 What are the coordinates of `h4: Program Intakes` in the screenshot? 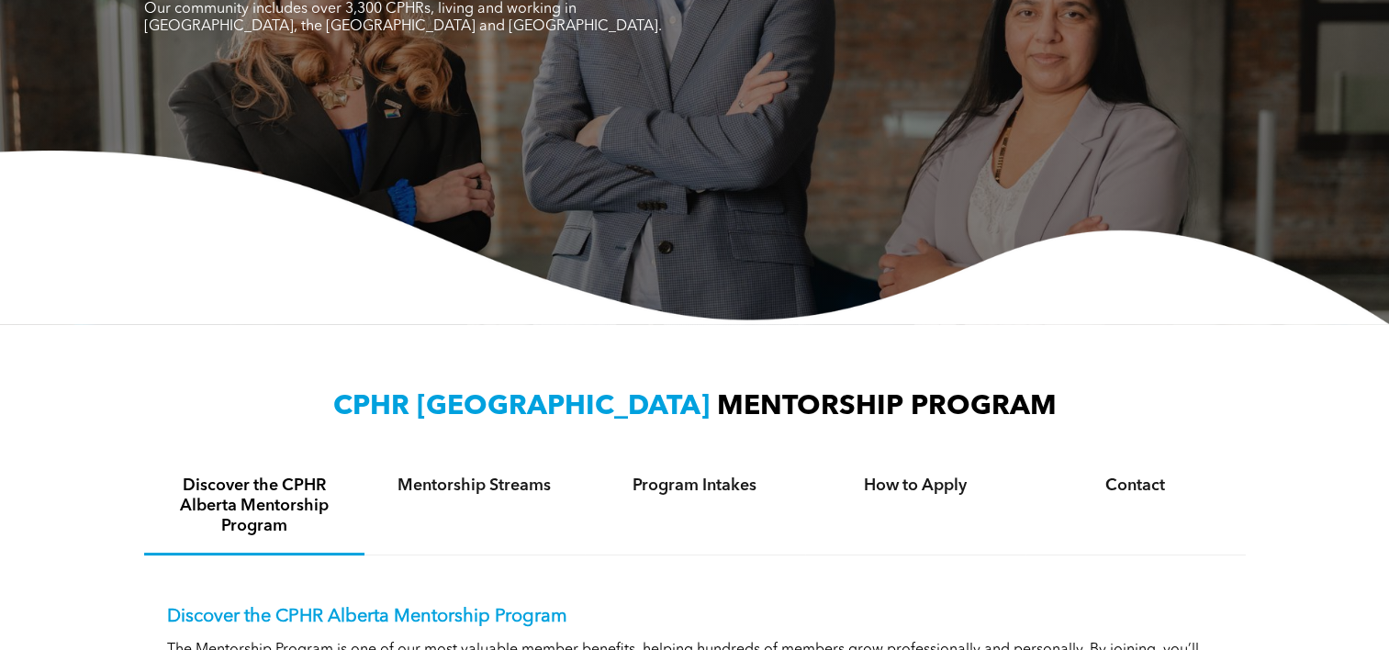 It's located at (695, 486).